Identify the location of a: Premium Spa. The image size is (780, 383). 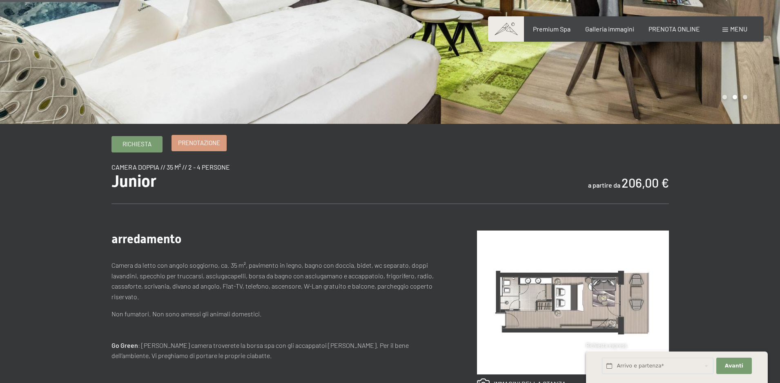
(552, 29).